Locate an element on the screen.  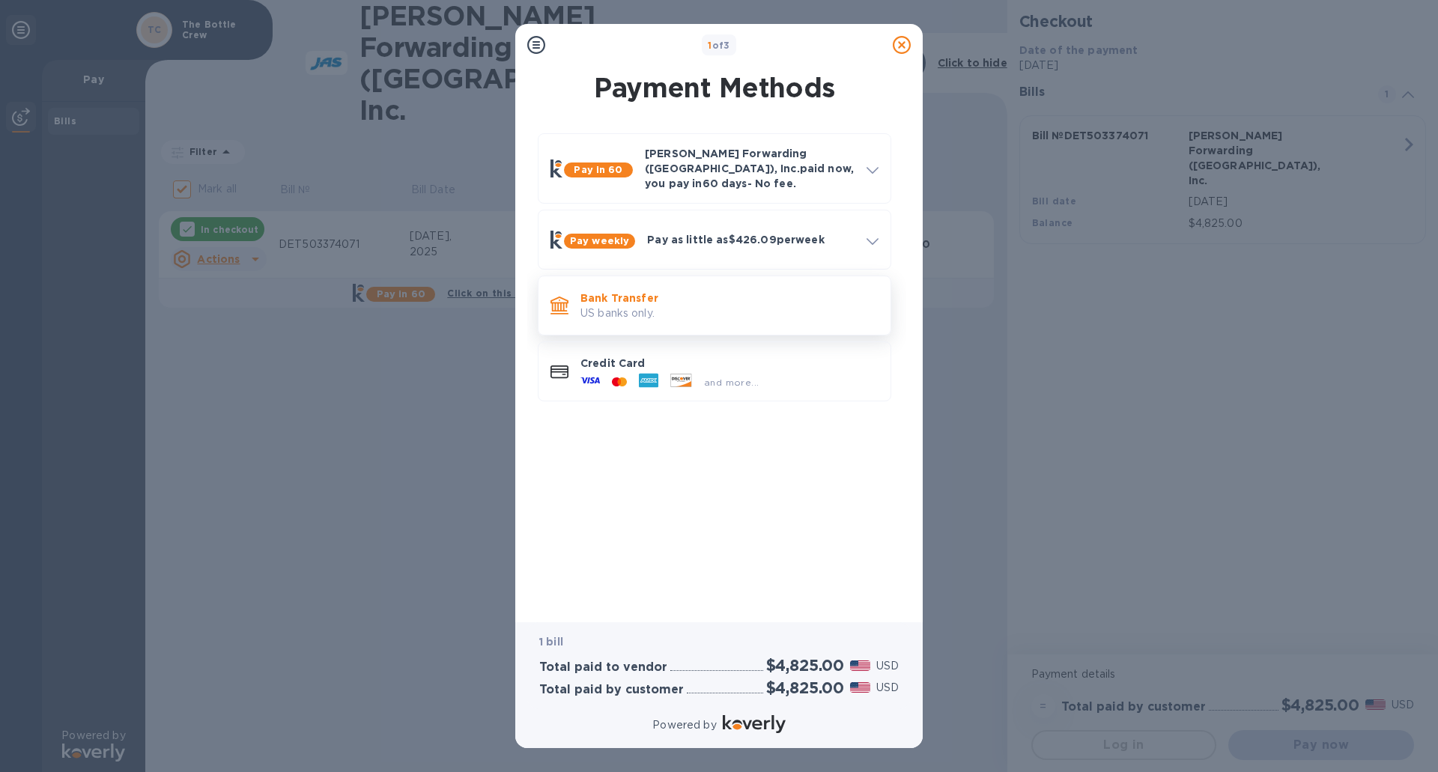
img: Logo is located at coordinates (754, 724).